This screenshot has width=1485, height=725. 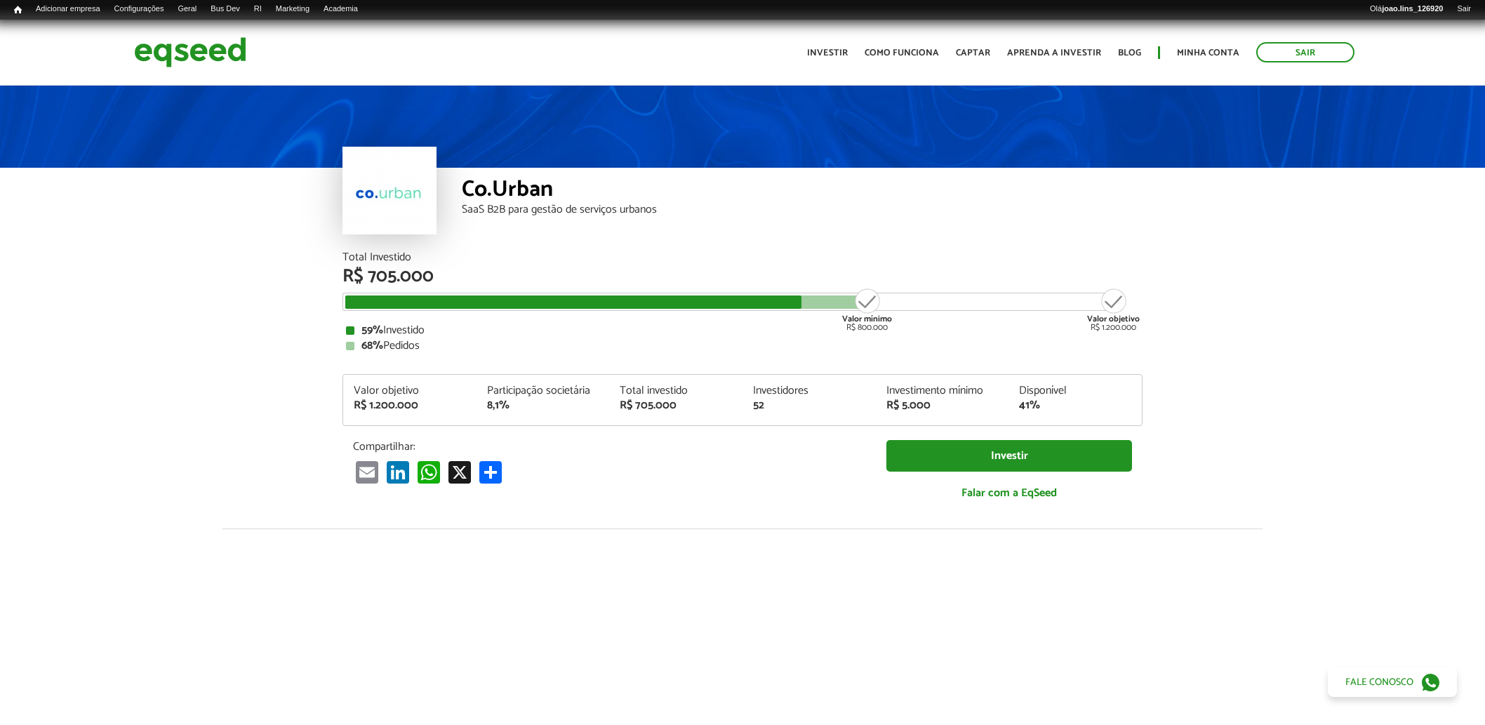 I want to click on p: Compartilhar:, so click(x=609, y=446).